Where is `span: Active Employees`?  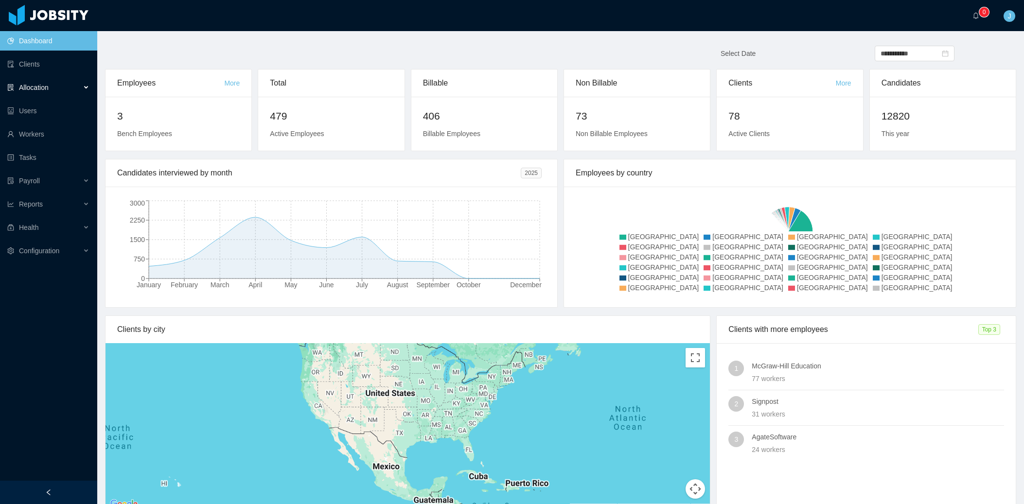
span: Active Employees is located at coordinates (297, 134).